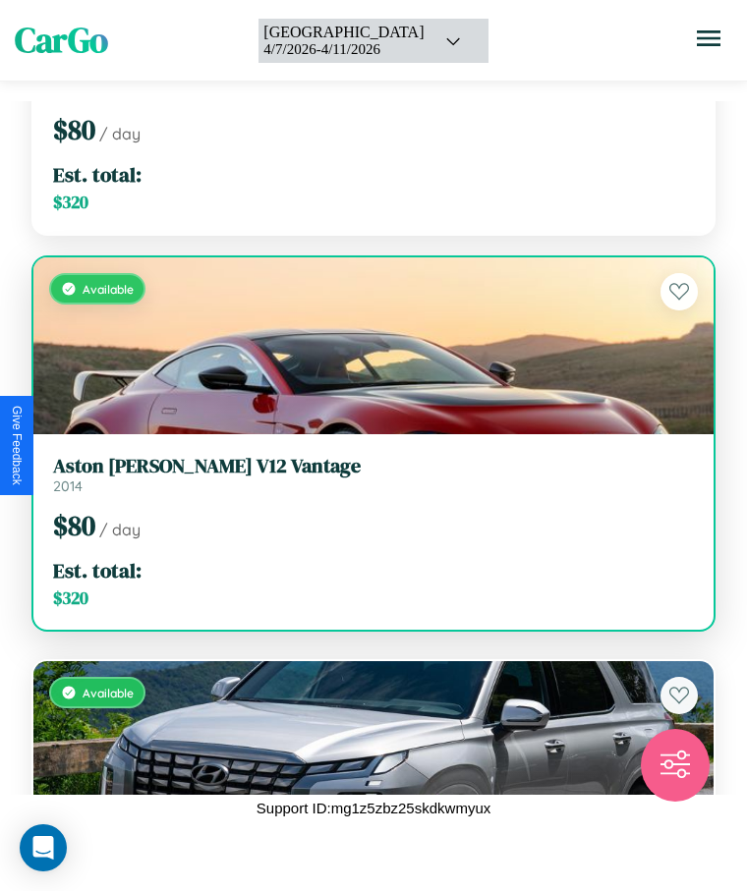  What do you see at coordinates (373, 808) in the screenshot?
I see `p: Support ID: mg1z5zbz25skdkwmyux` at bounding box center [373, 808].